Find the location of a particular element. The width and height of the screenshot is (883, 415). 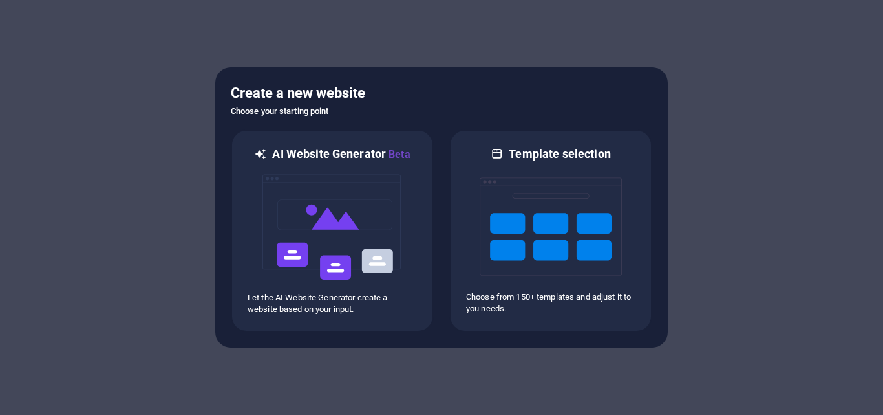

h6: Template selection is located at coordinates (559, 154).